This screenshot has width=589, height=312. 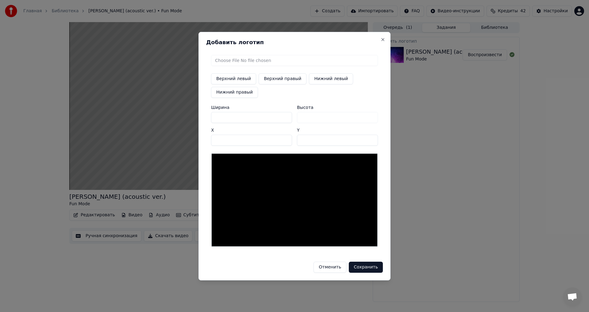 I want to click on button: Отменить, so click(x=330, y=267).